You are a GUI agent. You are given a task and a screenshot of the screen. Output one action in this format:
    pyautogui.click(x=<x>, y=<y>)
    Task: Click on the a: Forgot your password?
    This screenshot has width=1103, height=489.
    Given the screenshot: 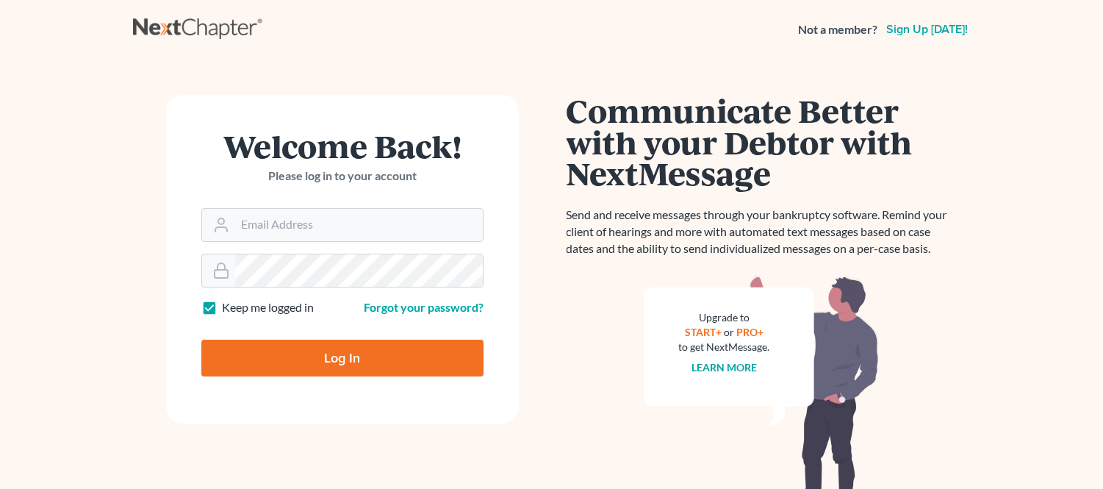 What is the action you would take?
    pyautogui.click(x=423, y=307)
    